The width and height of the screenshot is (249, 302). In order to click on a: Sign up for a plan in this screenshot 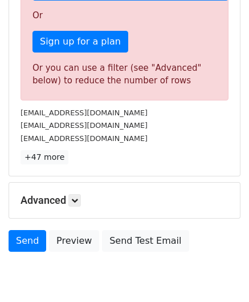, I will do `click(80, 42)`.